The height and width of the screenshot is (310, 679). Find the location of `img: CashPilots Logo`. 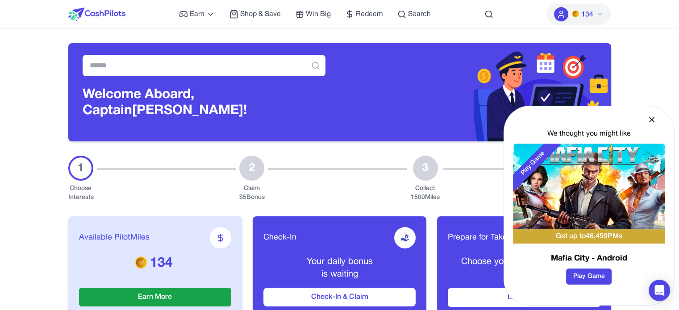

img: CashPilots Logo is located at coordinates (97, 14).